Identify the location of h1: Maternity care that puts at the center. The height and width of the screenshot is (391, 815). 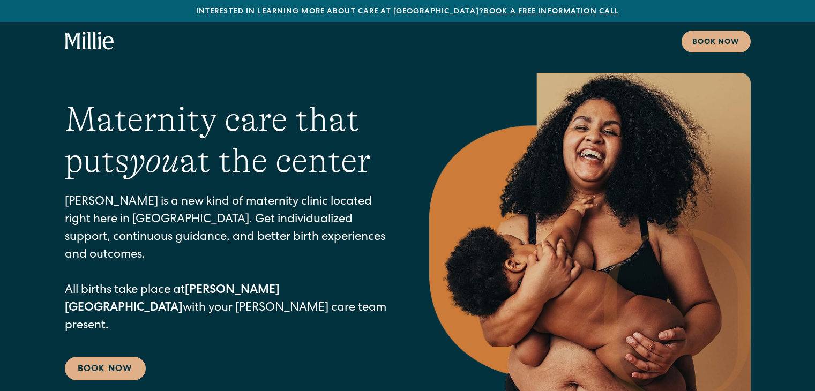
(226, 140).